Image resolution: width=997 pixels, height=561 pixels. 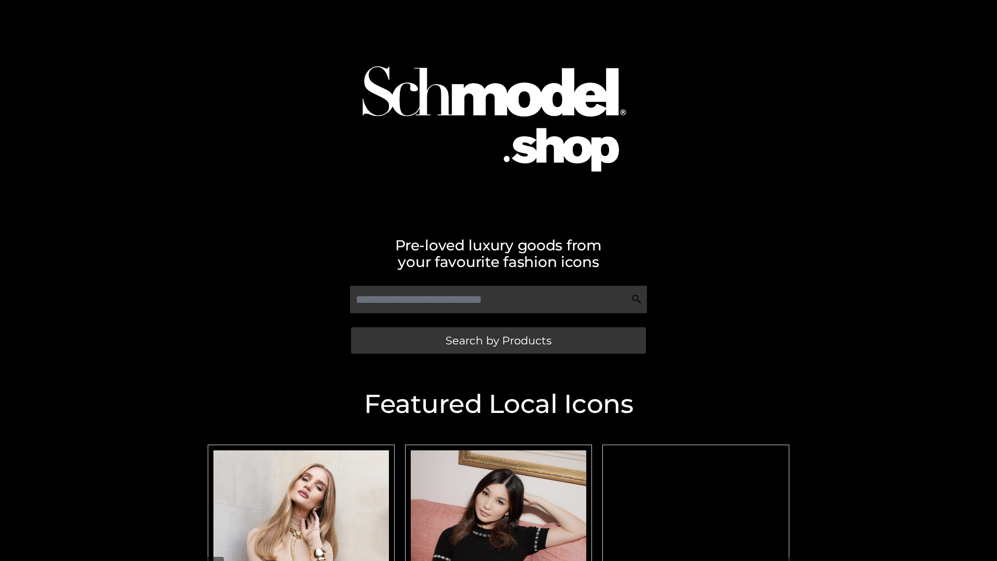 I want to click on h2: Pre-loved luxury goods from your favourite fashion icons, so click(x=499, y=253).